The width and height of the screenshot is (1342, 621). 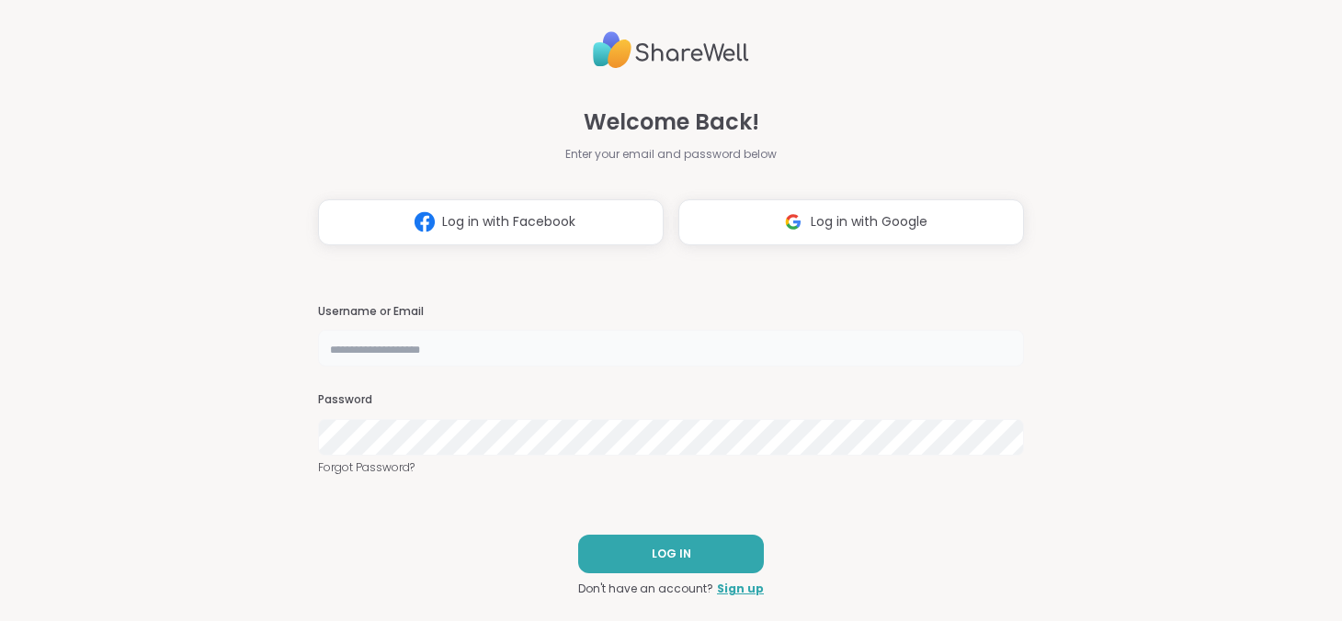 What do you see at coordinates (671, 50) in the screenshot?
I see `img: ShareWell Logo` at bounding box center [671, 50].